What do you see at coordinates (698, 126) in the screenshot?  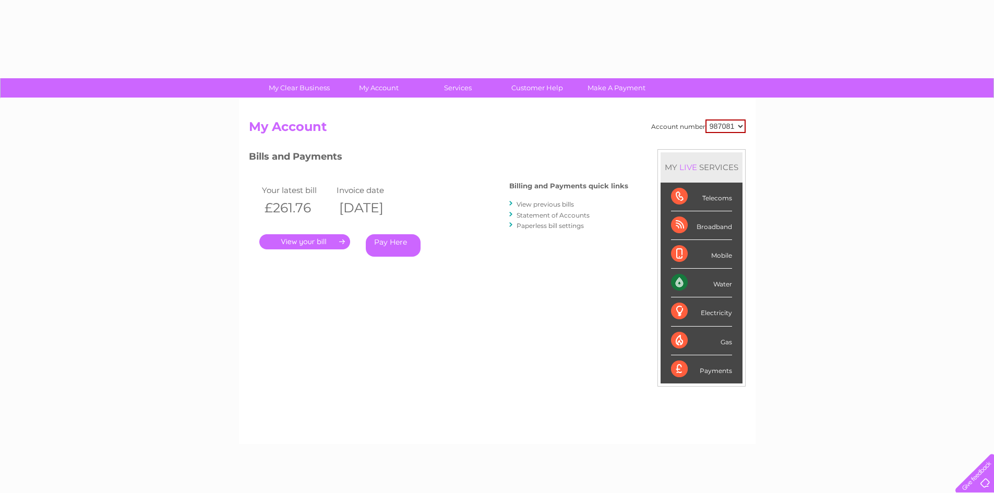 I see `div: Account number` at bounding box center [698, 126].